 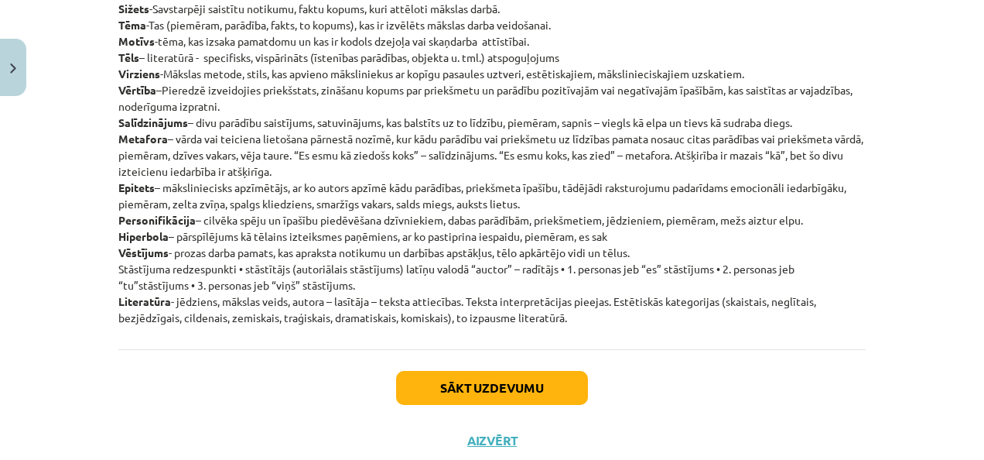 What do you see at coordinates (153, 122) in the screenshot?
I see `strong: Salīdzinājums` at bounding box center [153, 122].